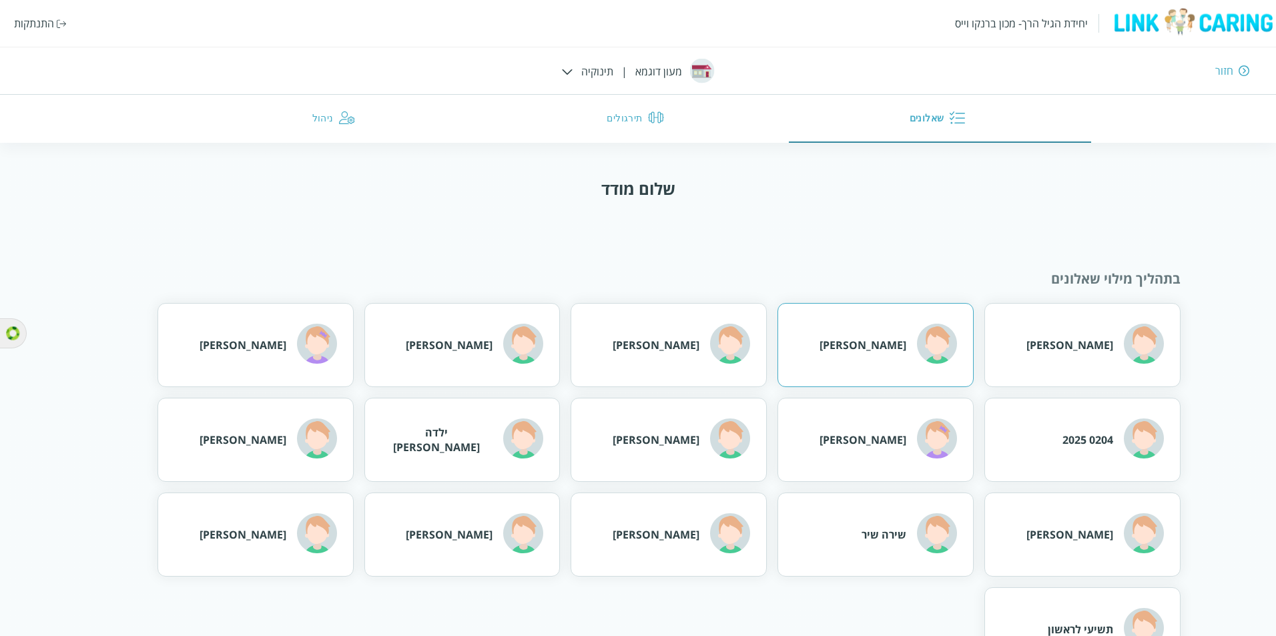  Describe the element at coordinates (523, 533) in the screenshot. I see `img: אסתר צדוק` at that location.